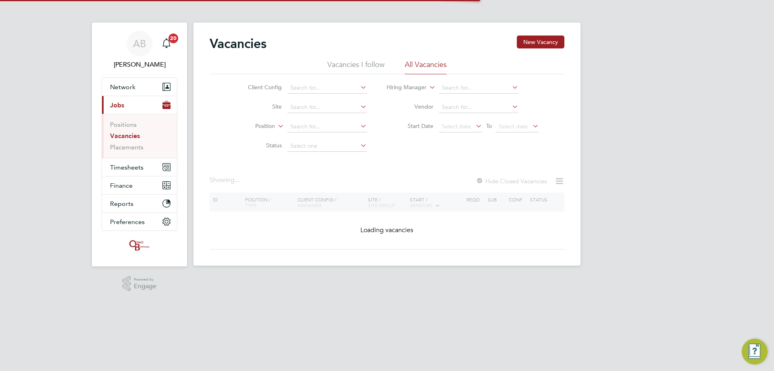  I want to click on div: Jobs, so click(140, 136).